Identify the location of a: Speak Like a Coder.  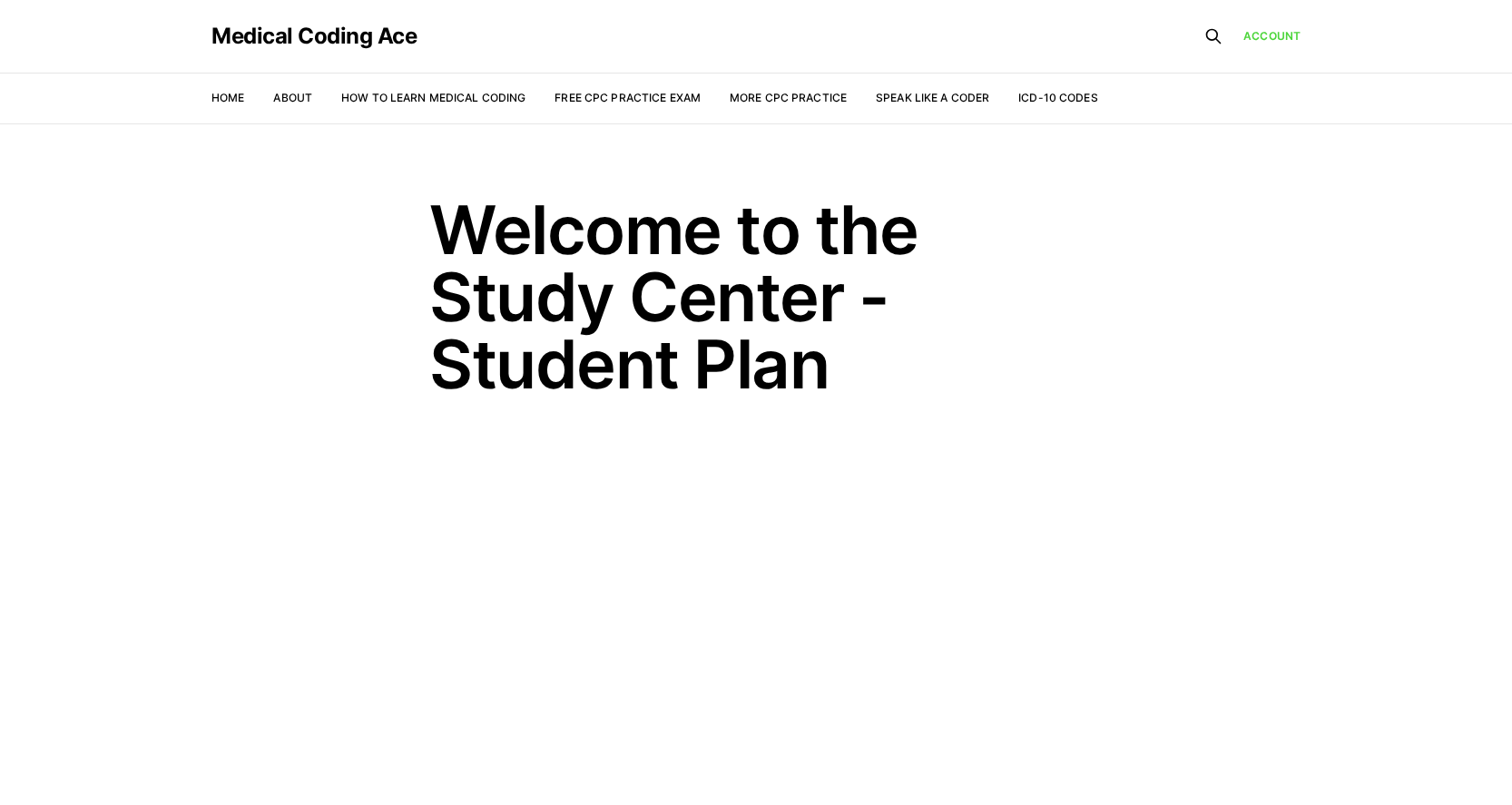
(932, 97).